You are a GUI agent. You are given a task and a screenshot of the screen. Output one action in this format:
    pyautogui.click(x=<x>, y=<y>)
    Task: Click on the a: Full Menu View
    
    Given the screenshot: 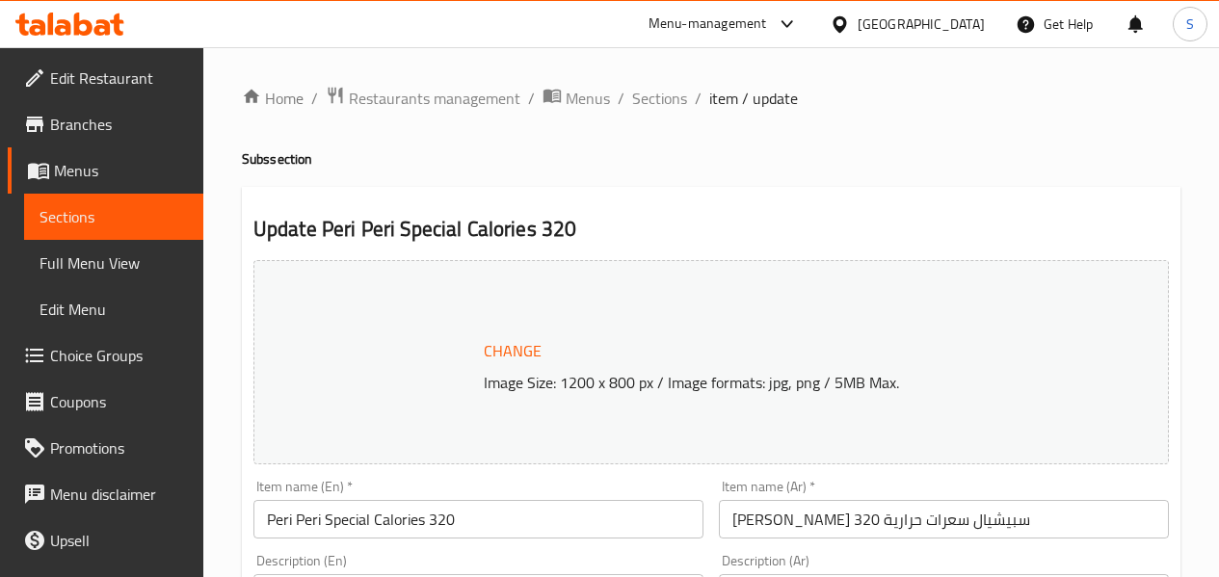 What is the action you would take?
    pyautogui.click(x=114, y=263)
    